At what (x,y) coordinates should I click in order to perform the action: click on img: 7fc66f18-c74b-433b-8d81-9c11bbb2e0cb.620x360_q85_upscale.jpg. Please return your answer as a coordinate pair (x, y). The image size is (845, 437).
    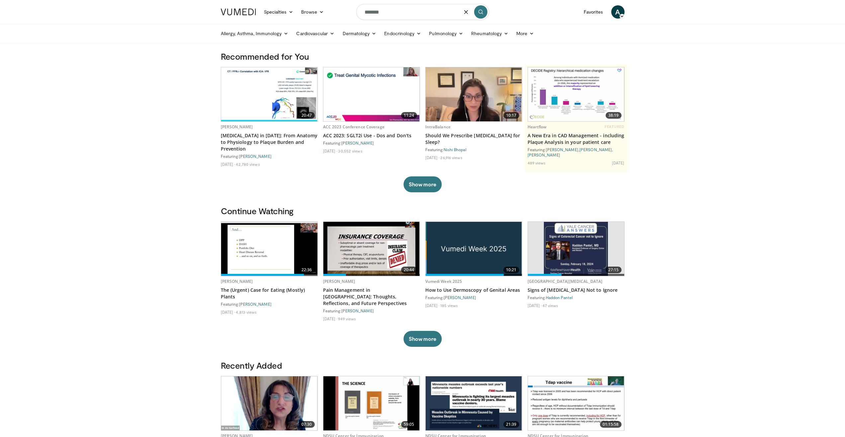
    Looking at the image, I should click on (474, 404).